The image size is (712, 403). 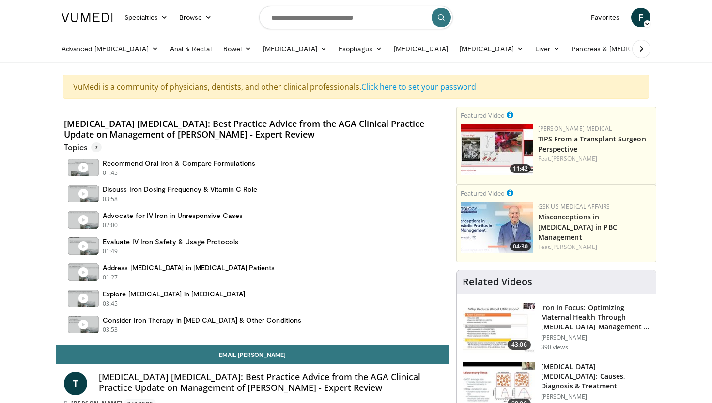 What do you see at coordinates (497, 150) in the screenshot?
I see `a: 11:42` at bounding box center [497, 150].